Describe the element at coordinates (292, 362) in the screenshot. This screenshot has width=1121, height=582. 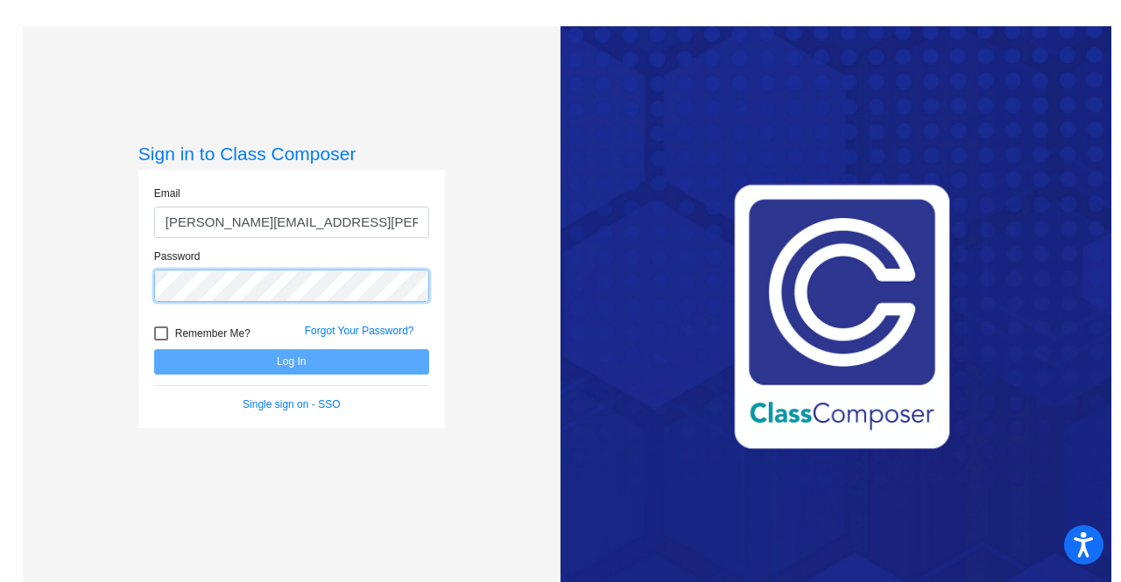
I see `button: Log In` at that location.